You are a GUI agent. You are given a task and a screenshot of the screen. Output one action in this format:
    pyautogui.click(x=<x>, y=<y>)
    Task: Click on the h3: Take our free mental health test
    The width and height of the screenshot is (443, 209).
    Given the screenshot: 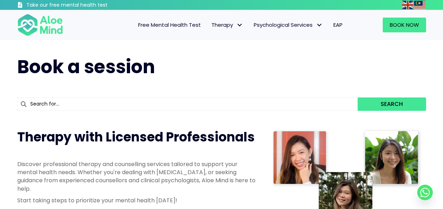 What is the action you would take?
    pyautogui.click(x=86, y=5)
    